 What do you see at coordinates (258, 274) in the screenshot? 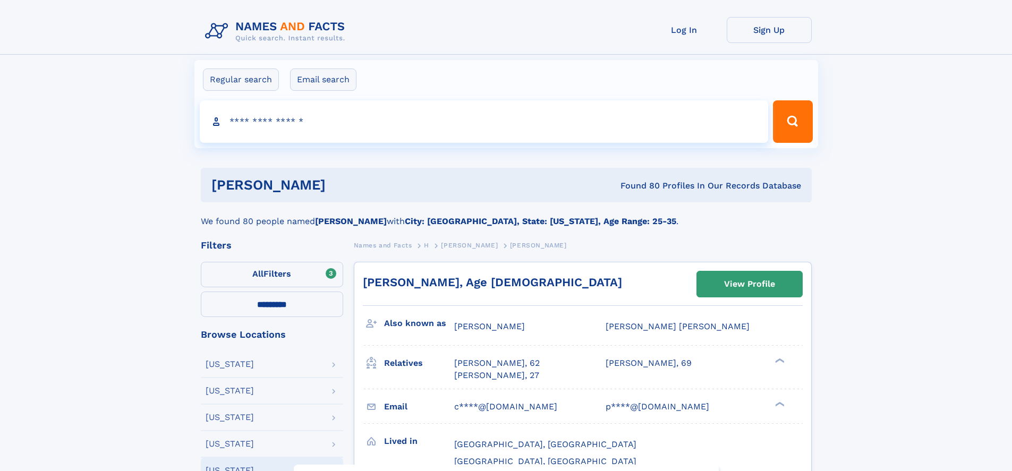
I see `span: All` at bounding box center [258, 274].